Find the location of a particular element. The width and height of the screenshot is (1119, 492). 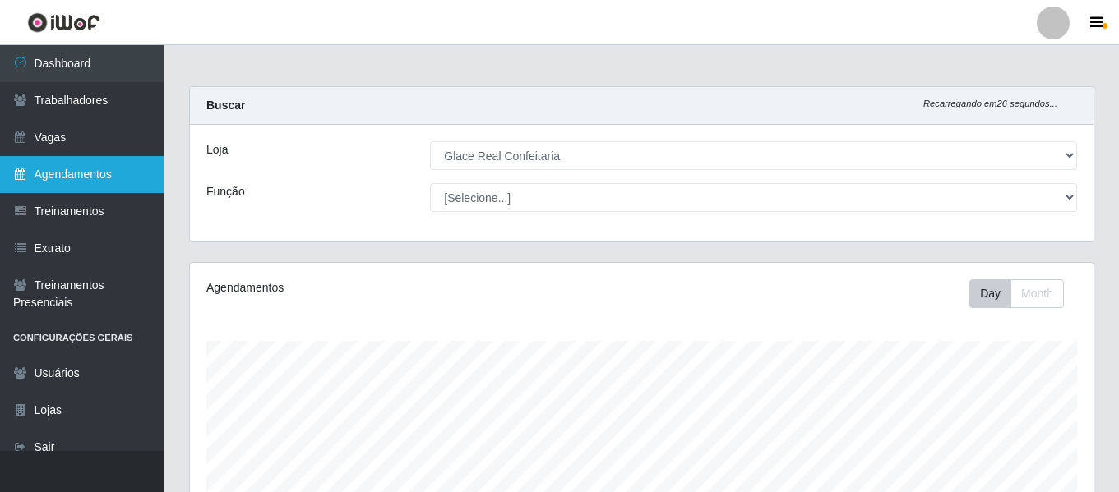

div: Toolbar with button groups is located at coordinates (1023, 293).